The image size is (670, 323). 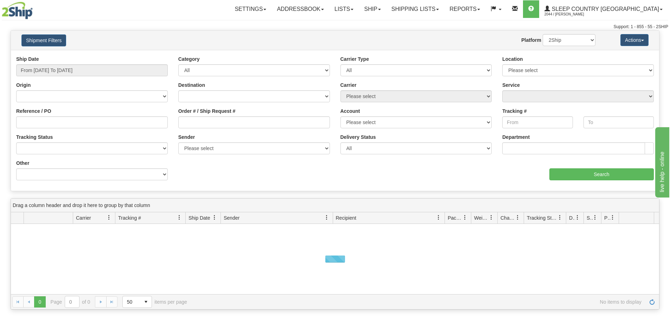 I want to click on label: Carrier, so click(x=348, y=85).